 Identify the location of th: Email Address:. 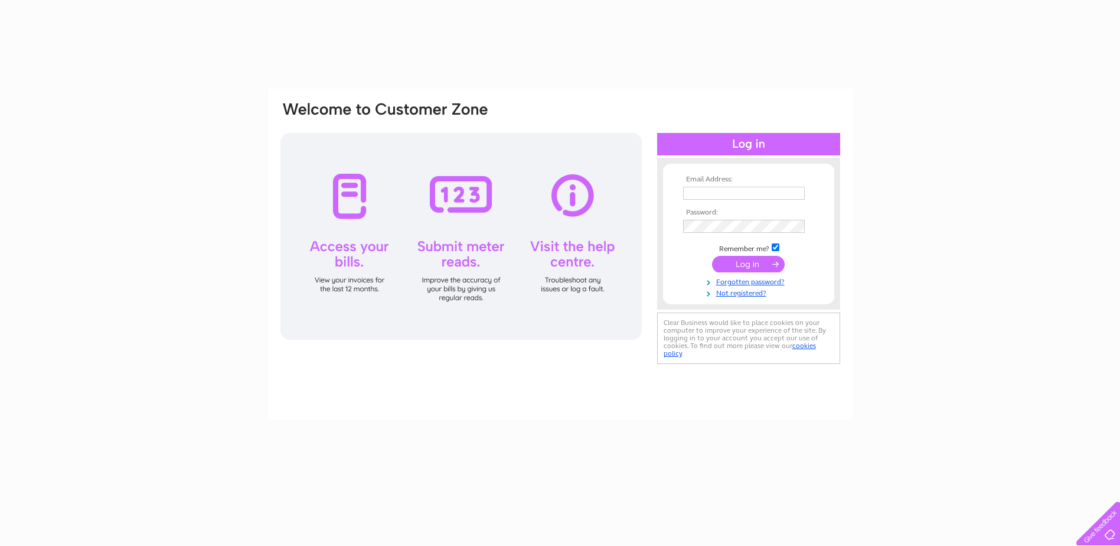
(749, 180).